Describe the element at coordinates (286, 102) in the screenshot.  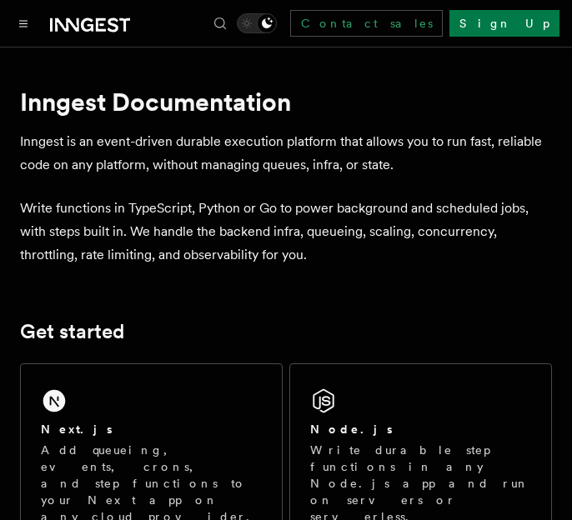
I see `h1: Inngest Documentation` at that location.